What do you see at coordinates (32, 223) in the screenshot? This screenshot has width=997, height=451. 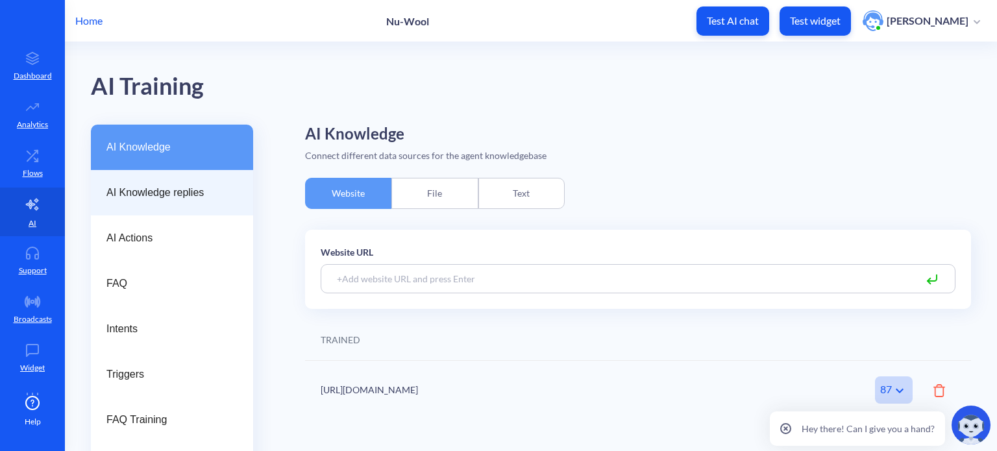 I see `p: AI` at bounding box center [32, 223].